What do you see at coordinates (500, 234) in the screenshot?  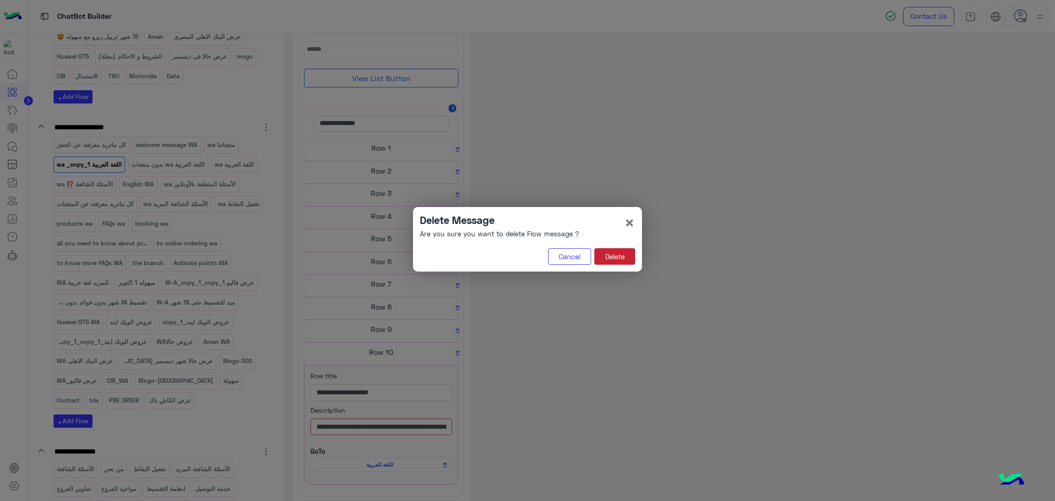 I see `h6: Are you sure you want to delete Flow message ?` at bounding box center [500, 234].